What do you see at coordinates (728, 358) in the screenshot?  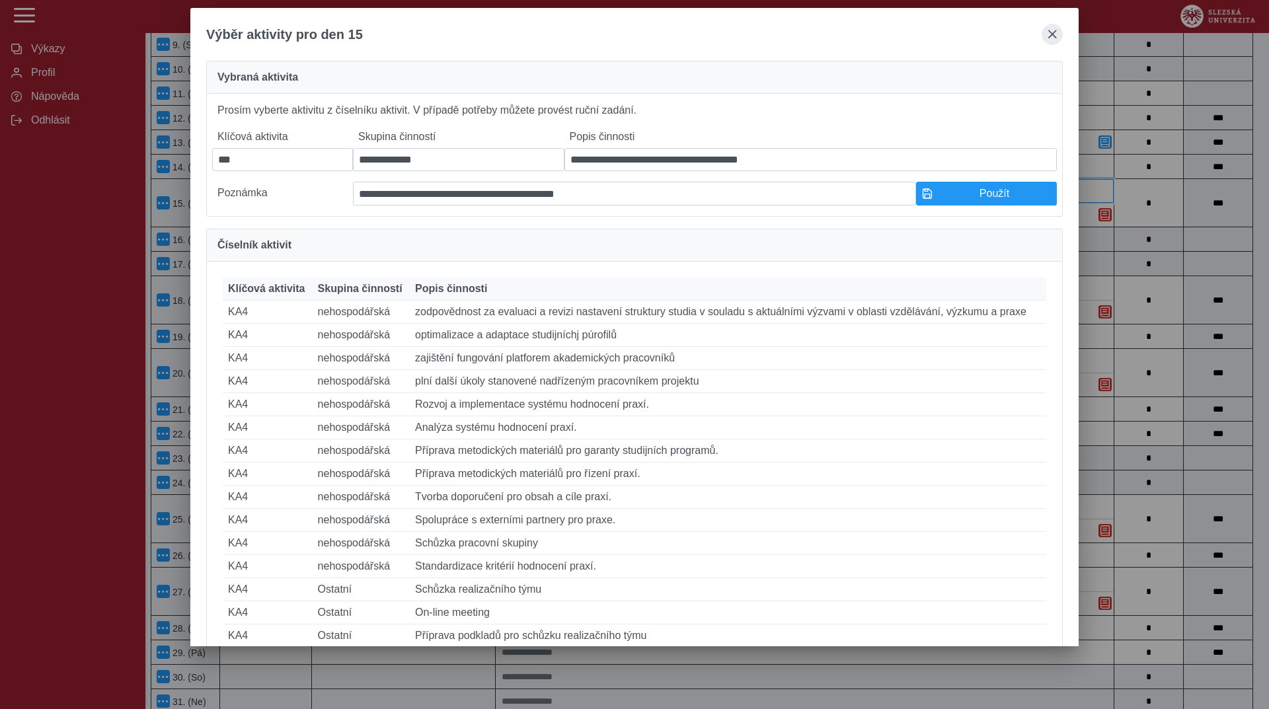 I see `td: zajištění fungování platforem akademických pracovníků` at bounding box center [728, 358].